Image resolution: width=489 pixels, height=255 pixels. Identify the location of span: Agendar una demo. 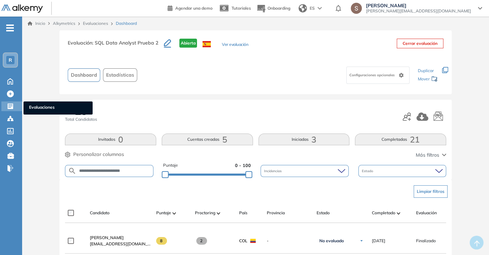
(194, 8).